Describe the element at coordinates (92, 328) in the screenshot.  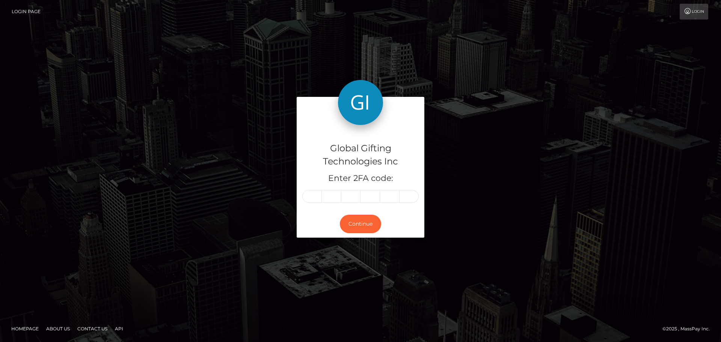
I see `a: Contact Us` at that location.